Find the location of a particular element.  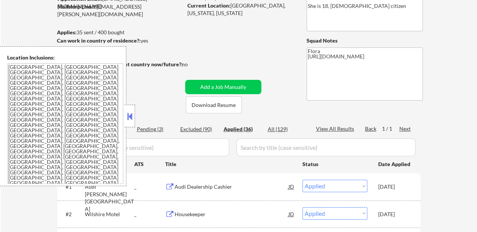

div: Excluded (90) is located at coordinates (199, 129).